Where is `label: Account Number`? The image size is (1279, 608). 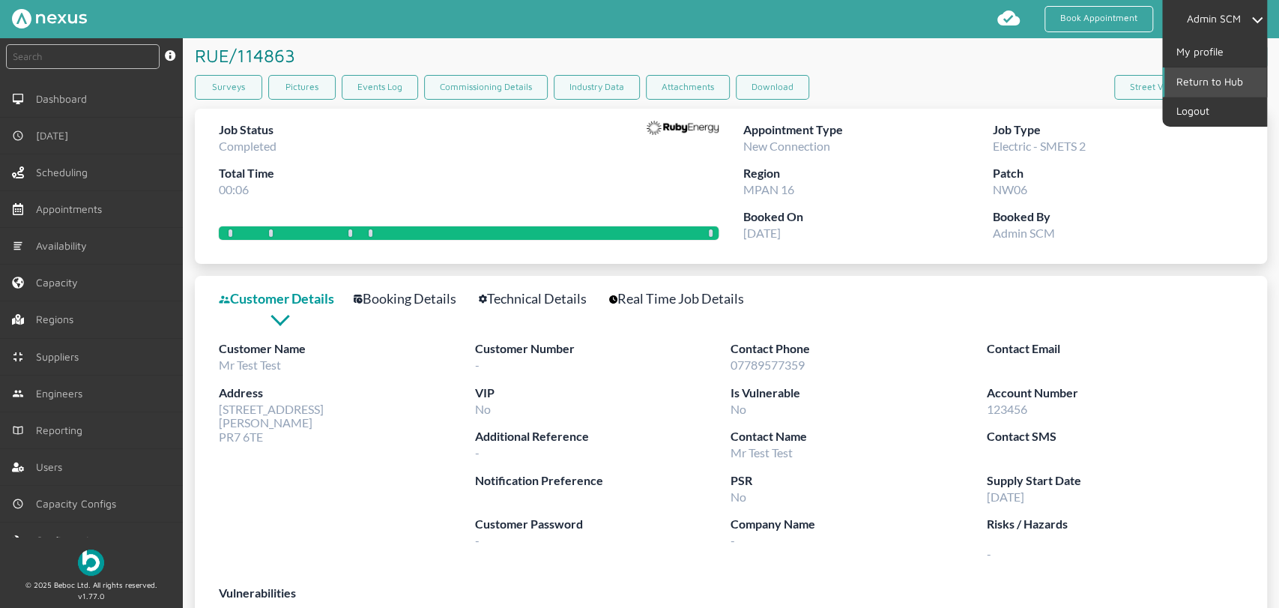
label: Account Number is located at coordinates (1114, 393).